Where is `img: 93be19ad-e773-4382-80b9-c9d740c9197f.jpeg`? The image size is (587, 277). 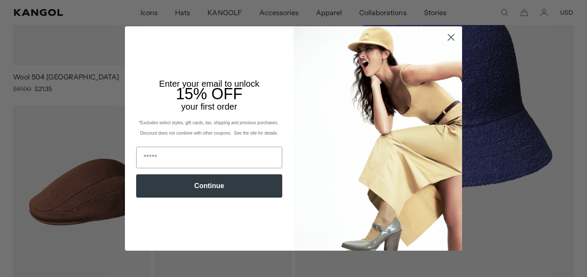
img: 93be19ad-e773-4382-80b9-c9d740c9197f.jpeg is located at coordinates (378, 139).